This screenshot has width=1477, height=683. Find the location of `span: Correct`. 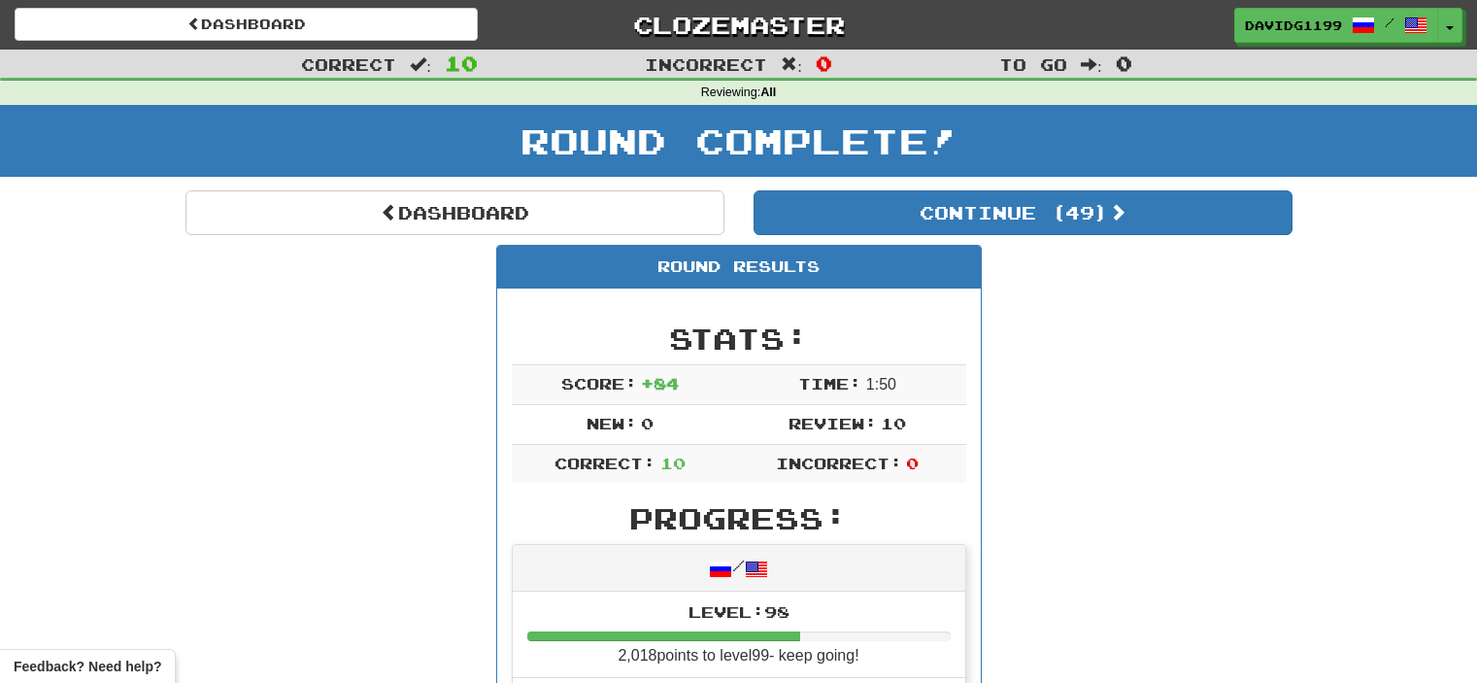

span: Correct is located at coordinates (349, 64).